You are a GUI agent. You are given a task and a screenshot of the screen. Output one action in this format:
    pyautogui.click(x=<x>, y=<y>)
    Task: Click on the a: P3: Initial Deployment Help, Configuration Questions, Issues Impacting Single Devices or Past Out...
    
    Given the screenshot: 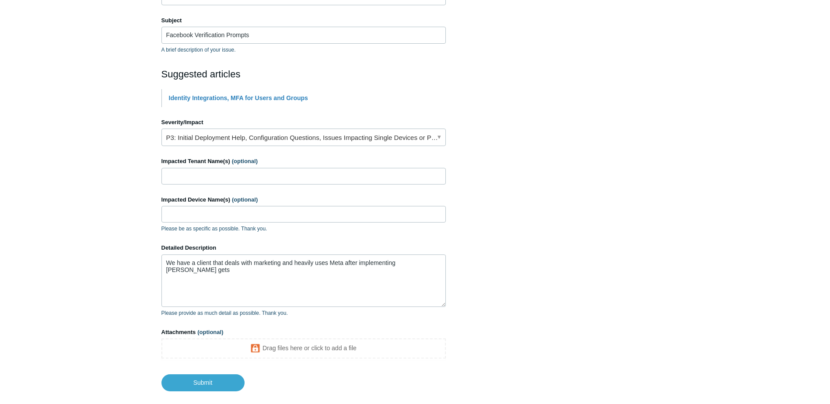 What is the action you would take?
    pyautogui.click(x=304, y=137)
    